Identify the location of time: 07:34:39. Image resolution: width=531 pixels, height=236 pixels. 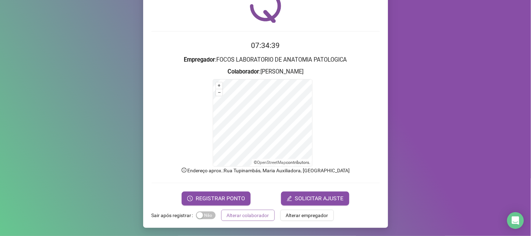
(266, 46).